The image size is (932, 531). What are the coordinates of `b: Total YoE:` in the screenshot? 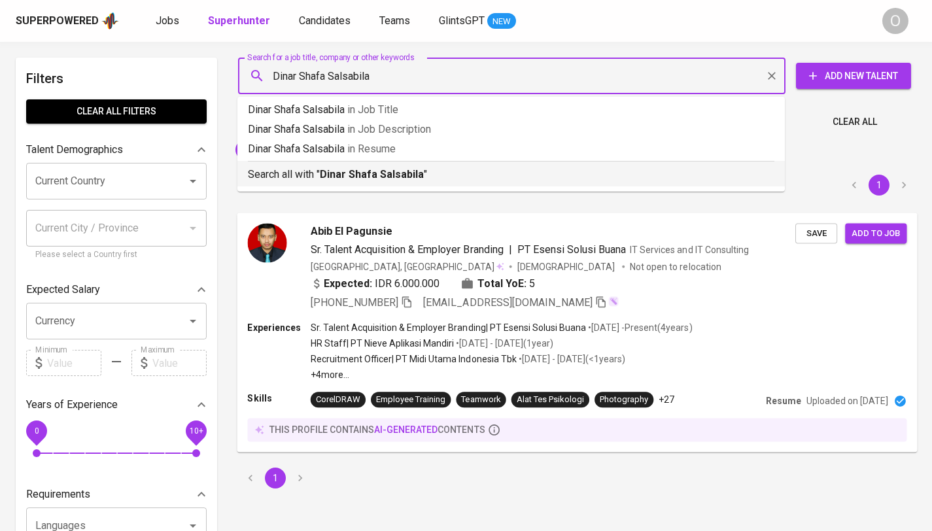 It's located at (502, 283).